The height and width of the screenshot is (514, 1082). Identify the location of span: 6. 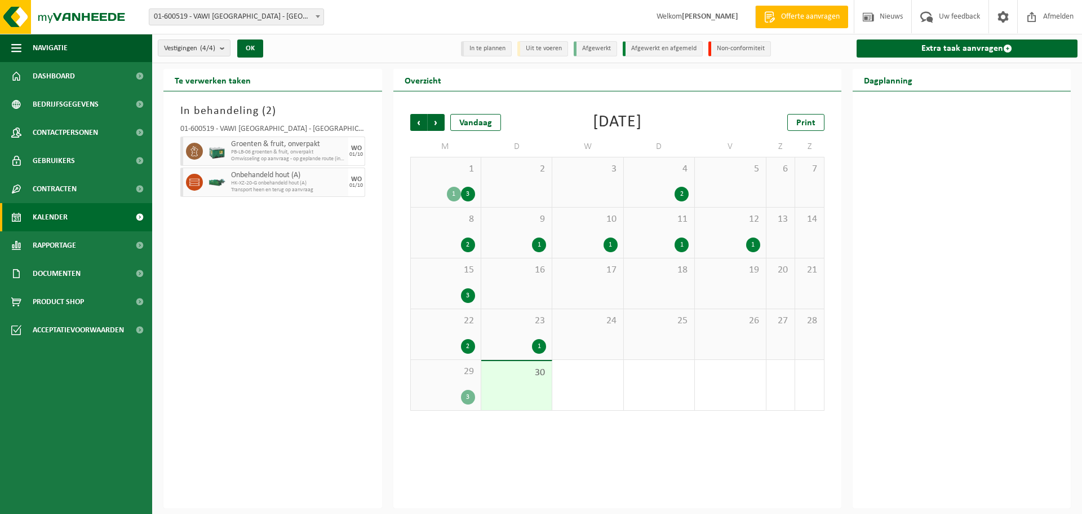
(781, 169).